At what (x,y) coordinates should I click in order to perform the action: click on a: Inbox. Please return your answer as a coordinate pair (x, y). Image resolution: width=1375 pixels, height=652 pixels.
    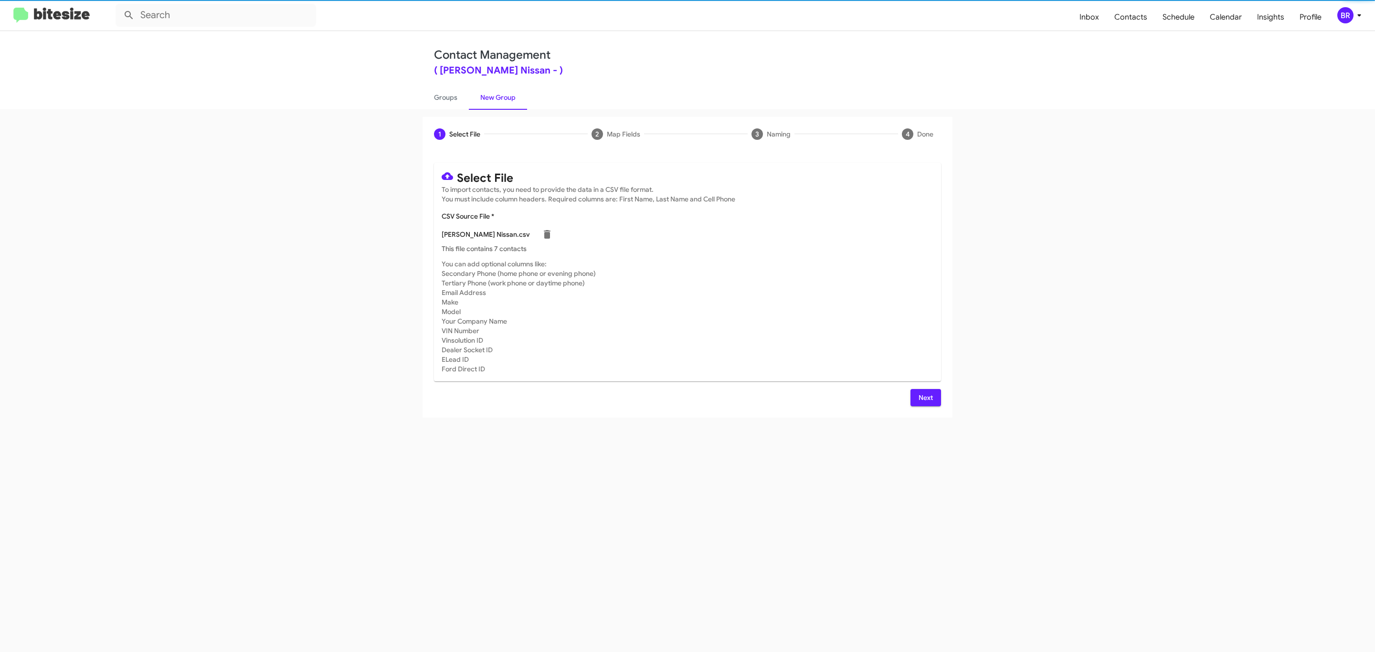
    Looking at the image, I should click on (1089, 17).